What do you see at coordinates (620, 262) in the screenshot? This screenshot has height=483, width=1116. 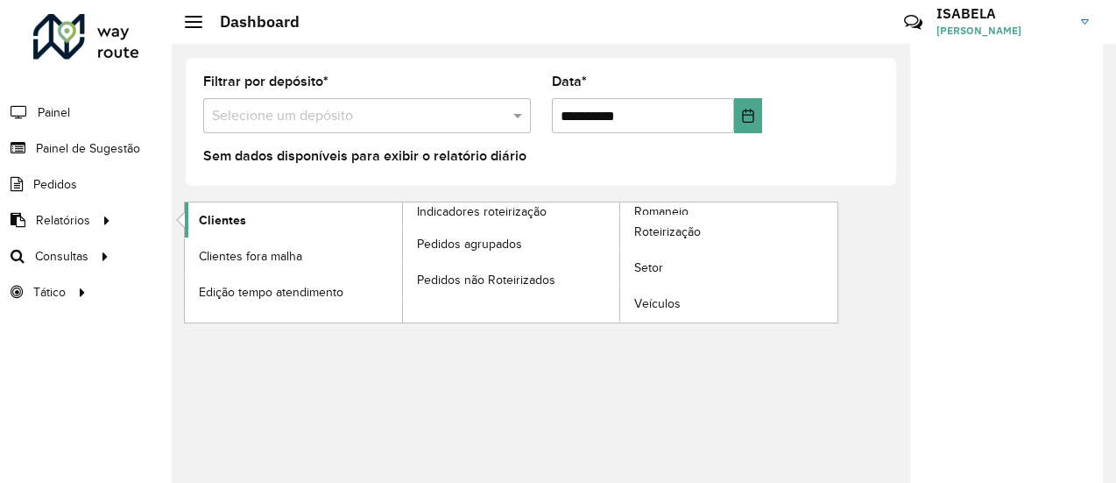 I see `a: Romaneio` at bounding box center [620, 262].